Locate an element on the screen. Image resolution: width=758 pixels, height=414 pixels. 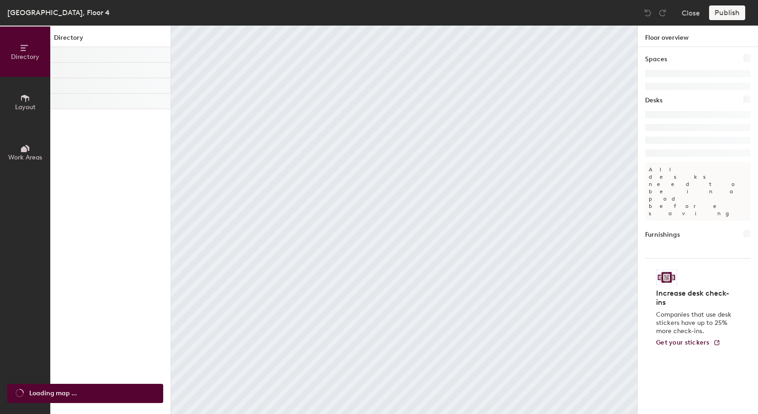
img: Sticker logo is located at coordinates (666, 277).